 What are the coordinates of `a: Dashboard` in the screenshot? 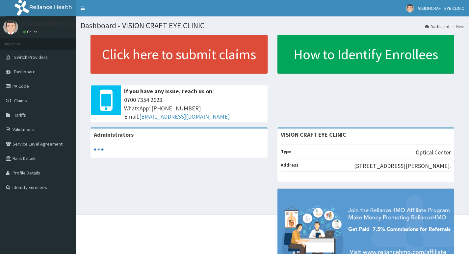 It's located at (437, 26).